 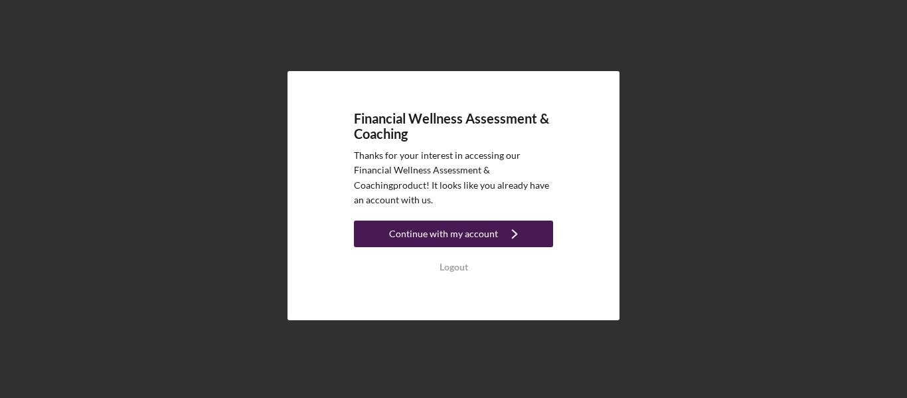 I want to click on button: Logout, so click(x=454, y=267).